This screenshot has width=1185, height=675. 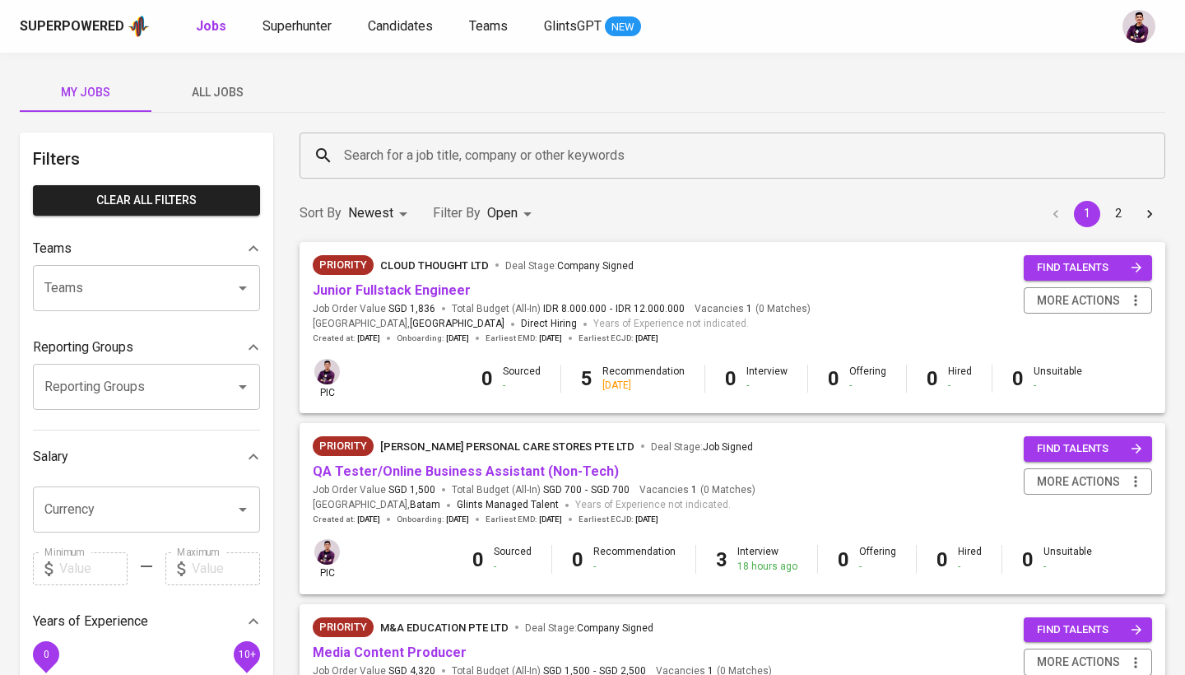 I want to click on div: Superpowered, so click(x=72, y=26).